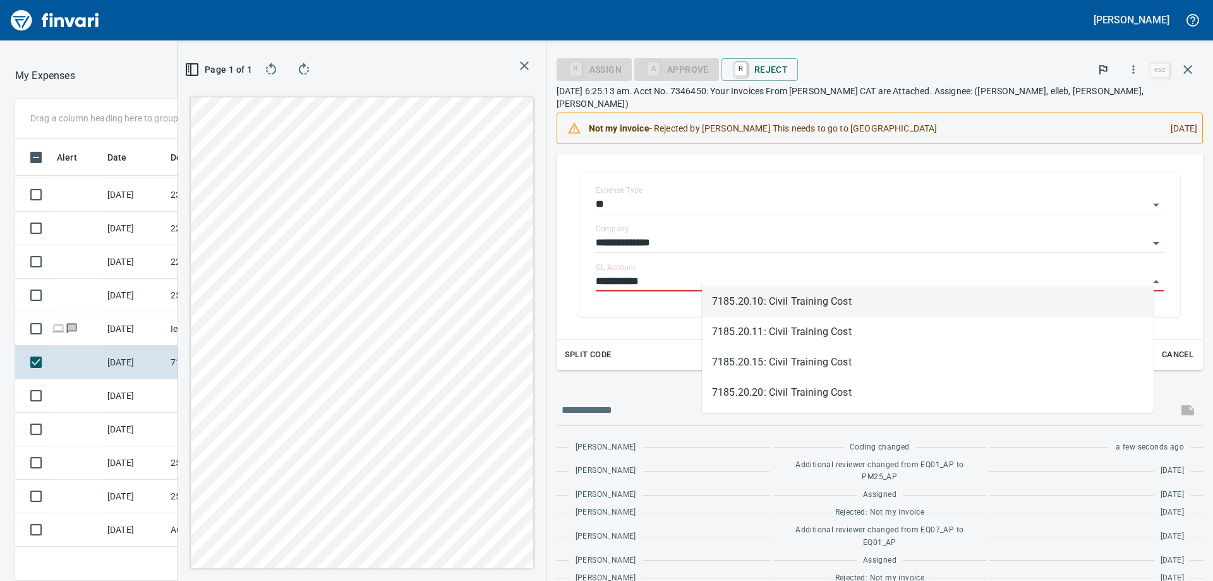 The height and width of the screenshot is (581, 1213). I want to click on a: Finvari, so click(55, 20).